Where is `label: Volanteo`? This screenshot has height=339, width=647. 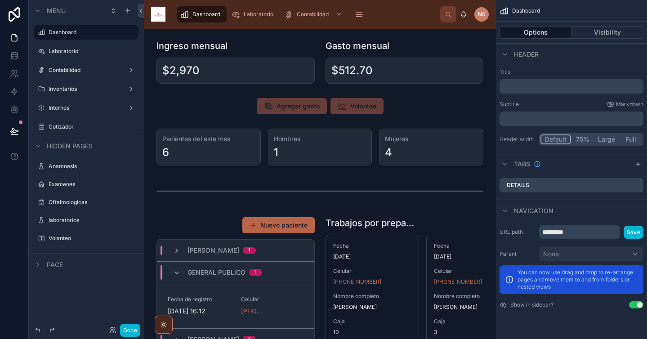
label: Volanteo is located at coordinates (93, 238).